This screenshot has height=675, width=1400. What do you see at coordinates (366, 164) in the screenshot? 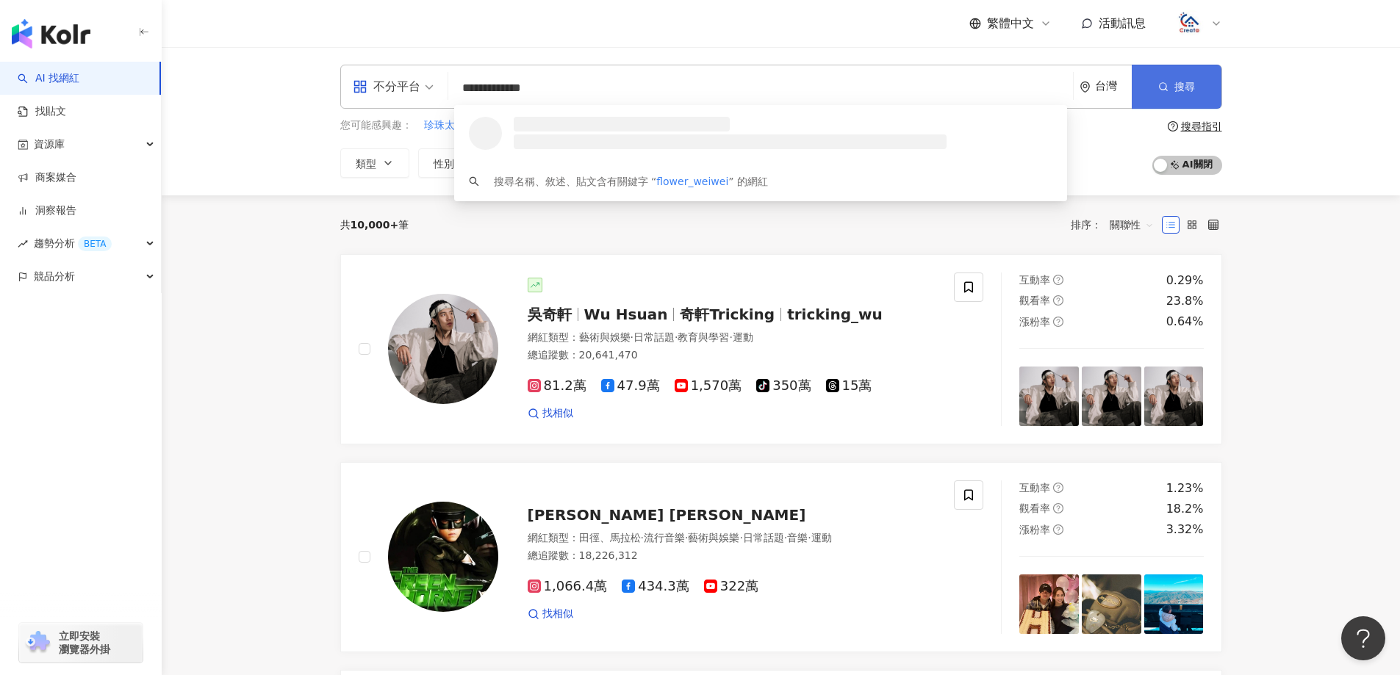
I see `span: 類型` at bounding box center [366, 164].